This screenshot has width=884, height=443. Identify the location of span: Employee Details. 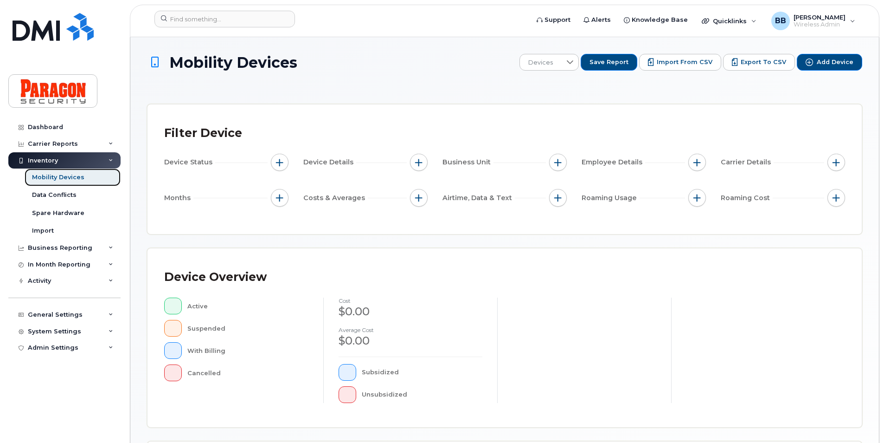
(613, 162).